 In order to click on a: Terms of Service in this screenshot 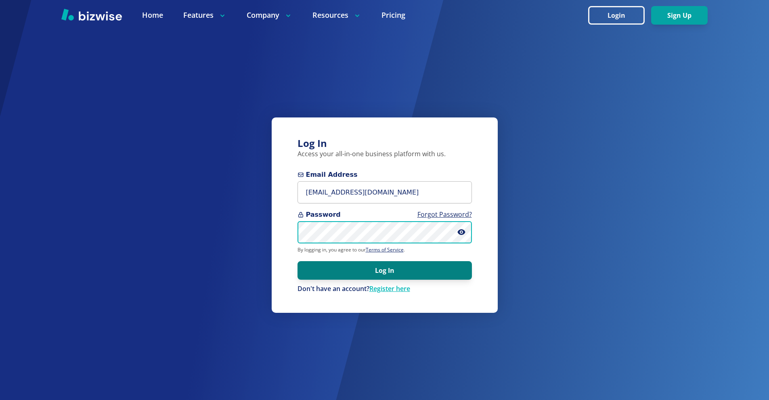, I will do `click(385, 249)`.